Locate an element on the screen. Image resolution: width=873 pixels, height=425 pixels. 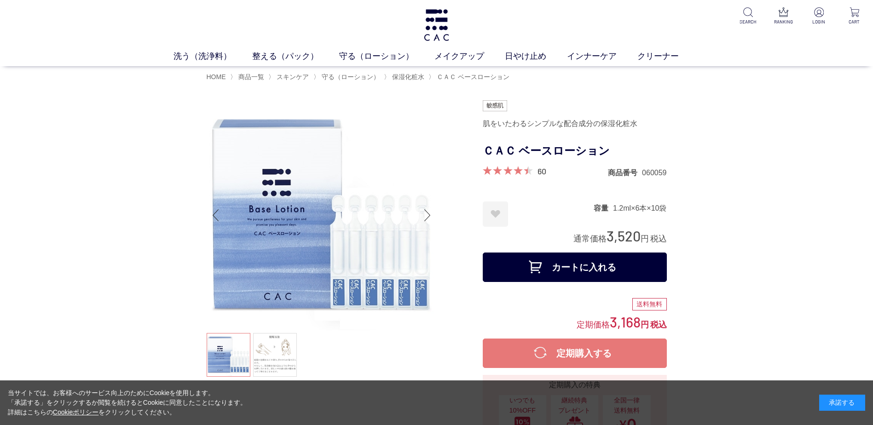
span: 定期価格 is located at coordinates (594, 325).